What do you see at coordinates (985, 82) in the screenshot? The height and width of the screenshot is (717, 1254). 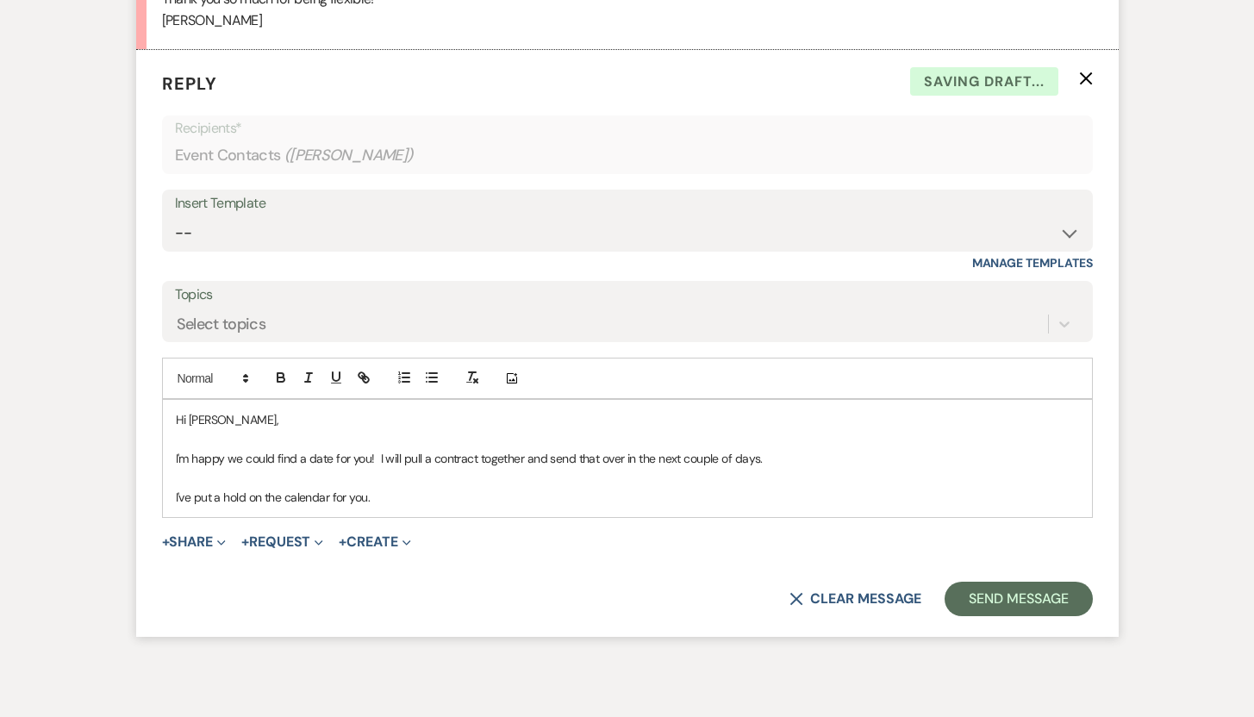 I see `span: Saving draft...` at bounding box center [985, 82].